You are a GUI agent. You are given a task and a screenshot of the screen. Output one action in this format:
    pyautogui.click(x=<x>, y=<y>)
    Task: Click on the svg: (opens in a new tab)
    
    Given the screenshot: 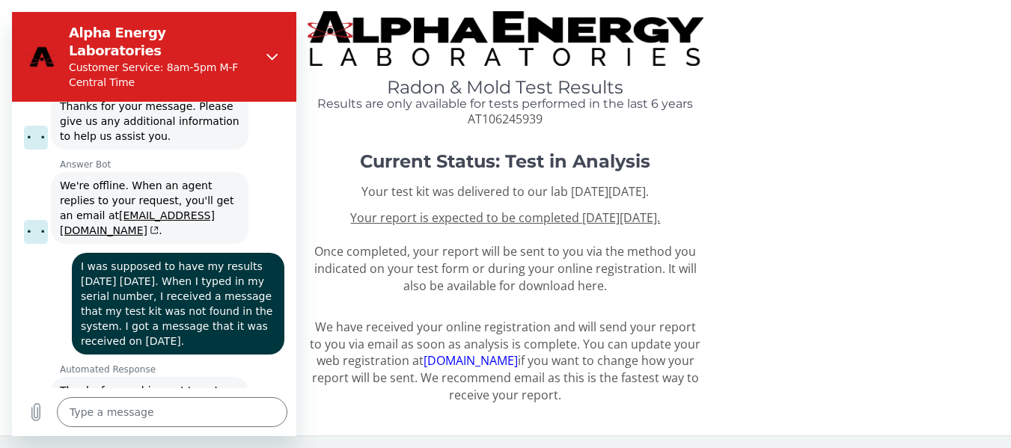 What is the action you would take?
    pyautogui.click(x=141, y=219)
    